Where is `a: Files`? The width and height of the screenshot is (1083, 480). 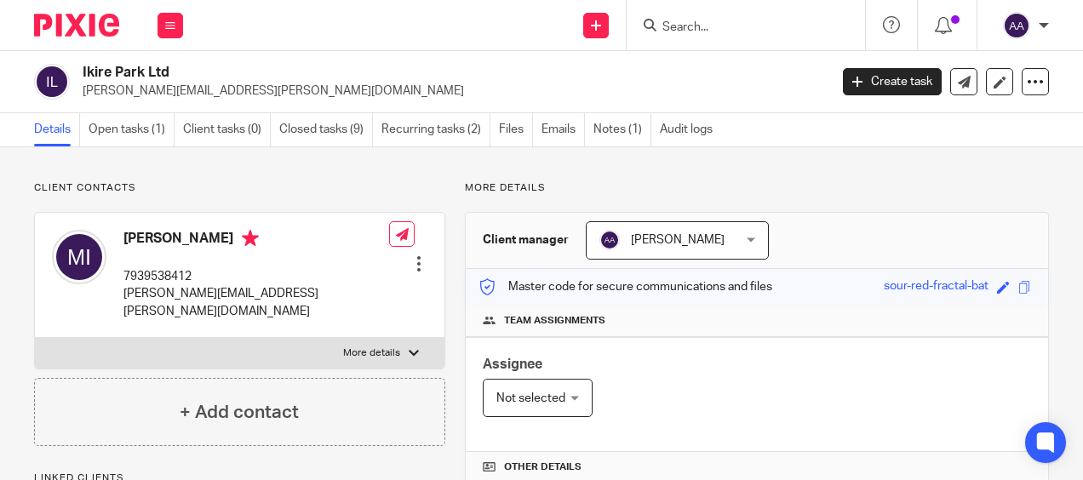
a: Files is located at coordinates (516, 129).